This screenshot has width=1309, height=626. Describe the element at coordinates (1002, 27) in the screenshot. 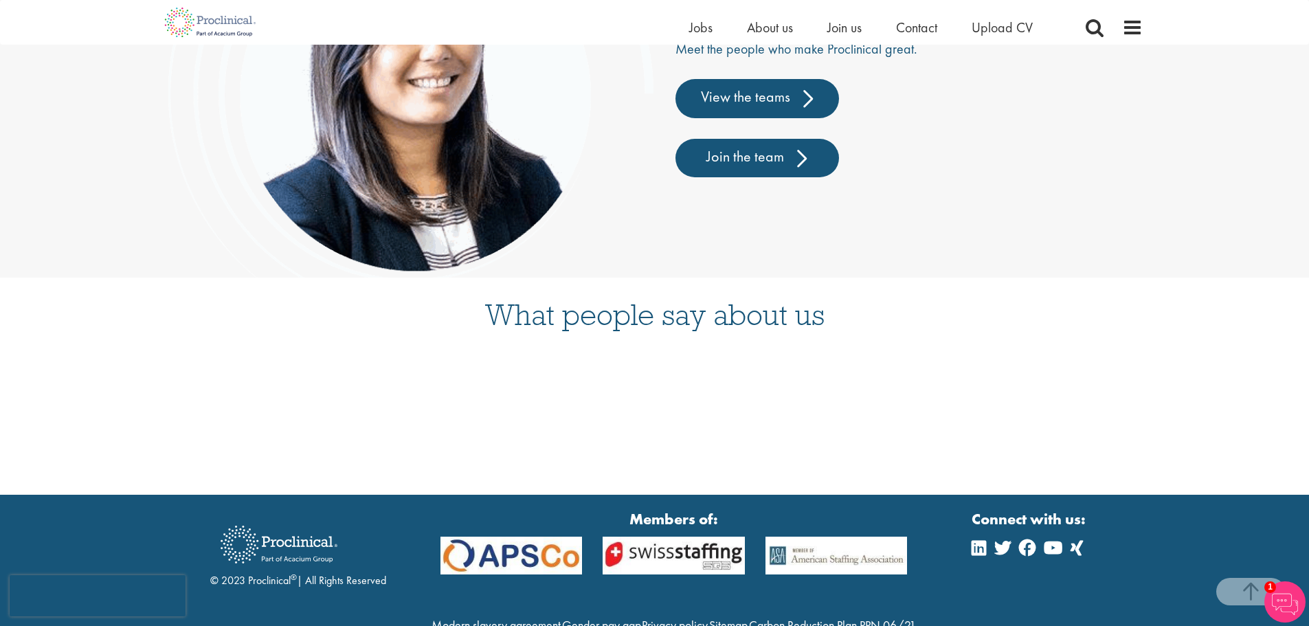

I see `span: Upload CV` at that location.